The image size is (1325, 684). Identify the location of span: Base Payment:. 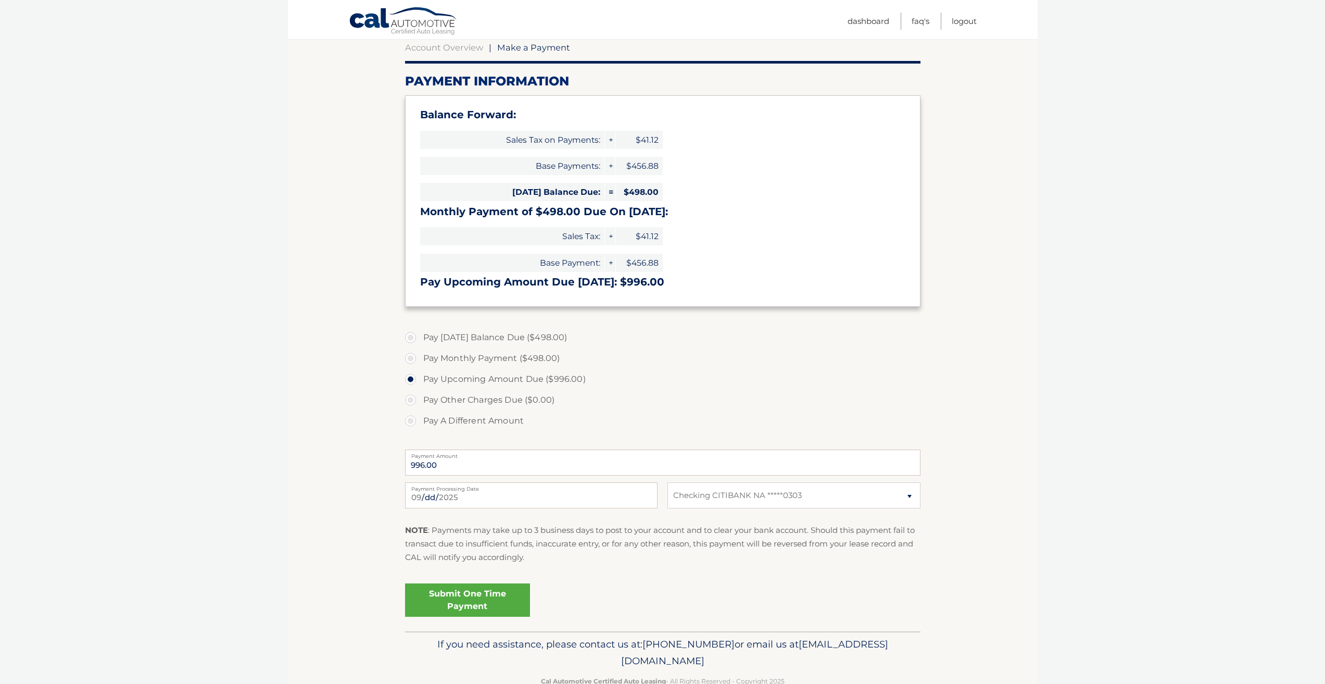
(512, 262).